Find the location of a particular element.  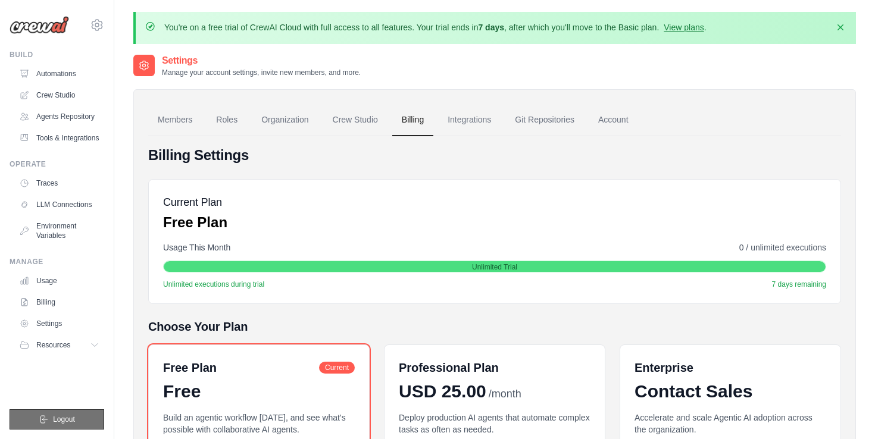

span: /month is located at coordinates (504, 394).